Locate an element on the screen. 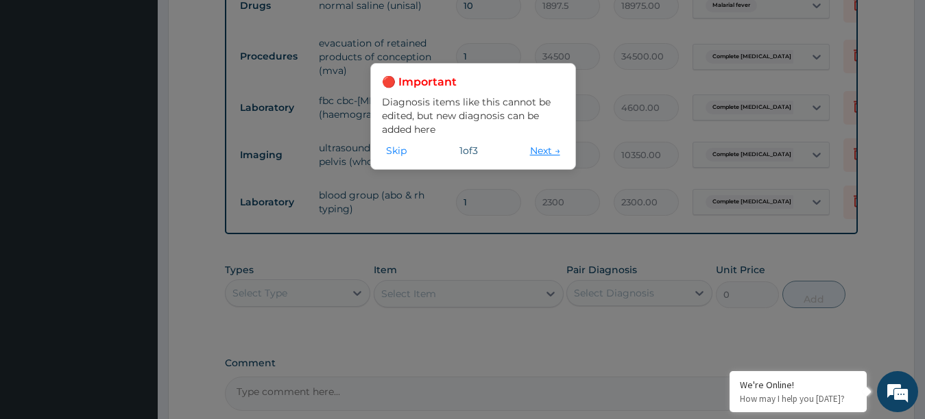  h3: 🔴 Important is located at coordinates (473, 82).